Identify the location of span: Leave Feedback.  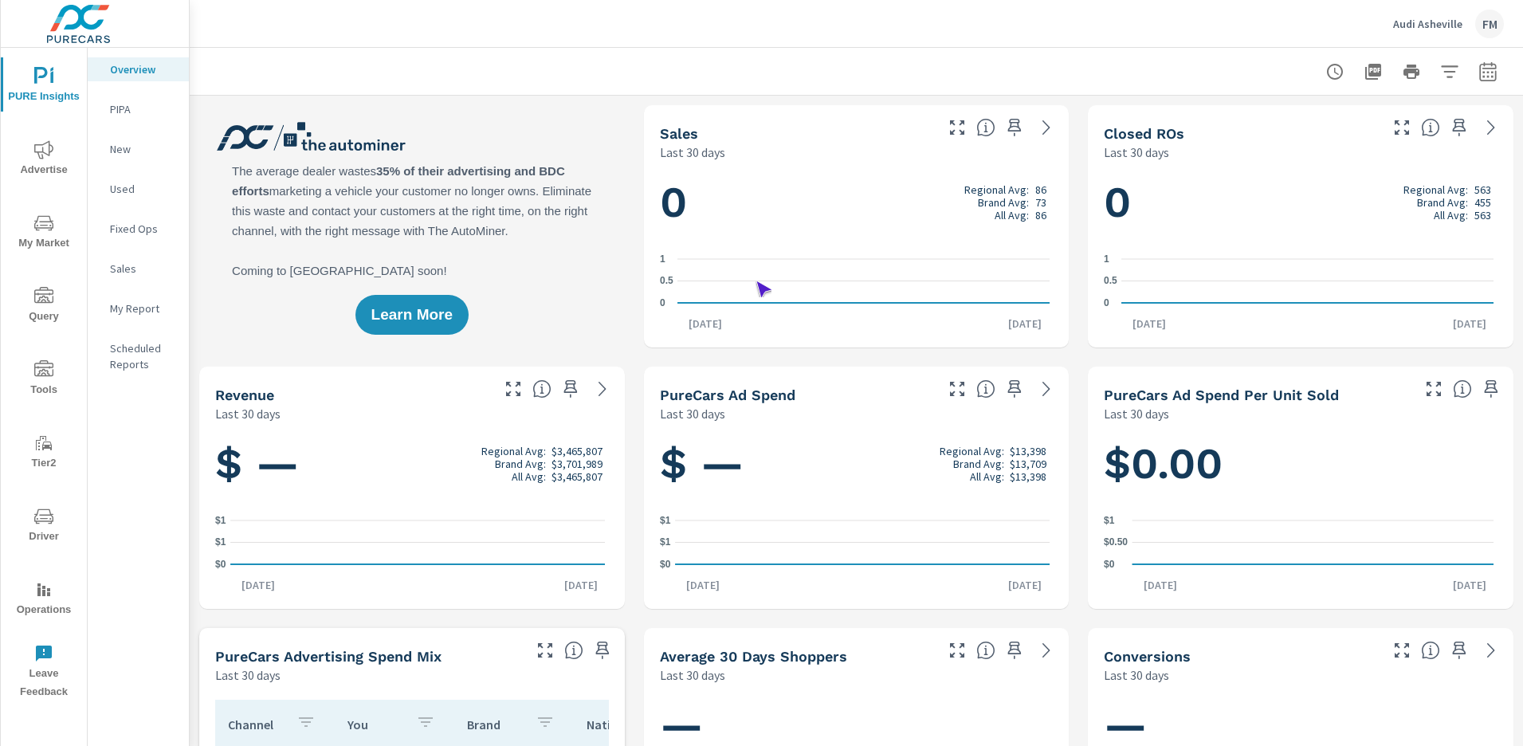
(44, 673).